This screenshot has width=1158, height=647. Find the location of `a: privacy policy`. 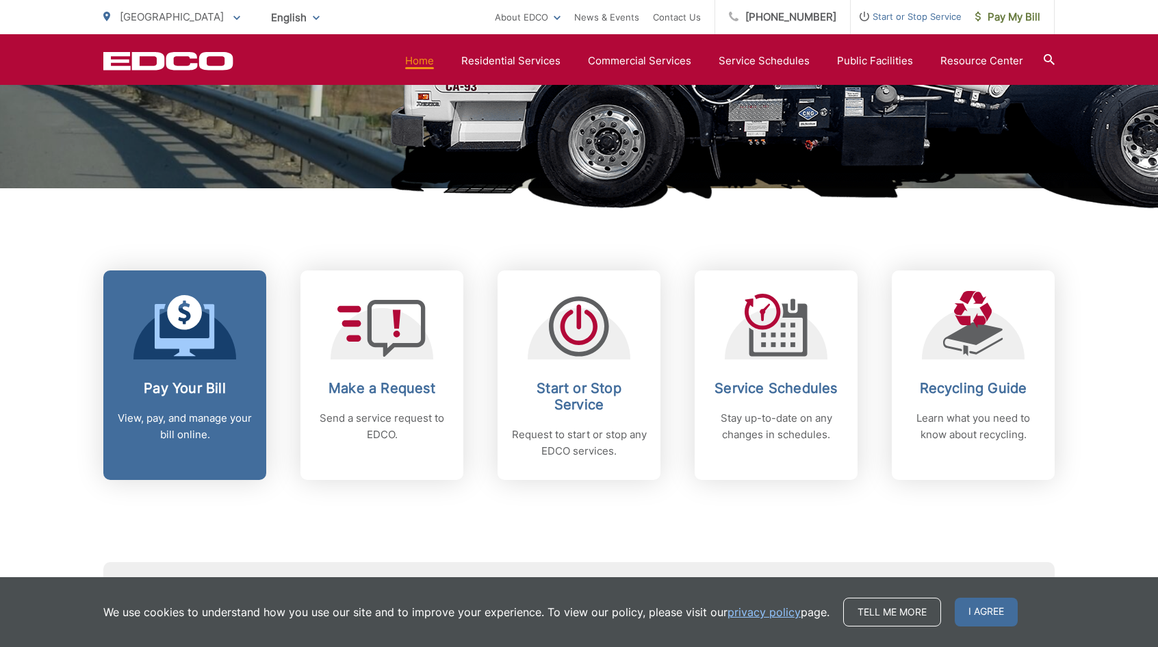

a: privacy policy is located at coordinates (764, 612).